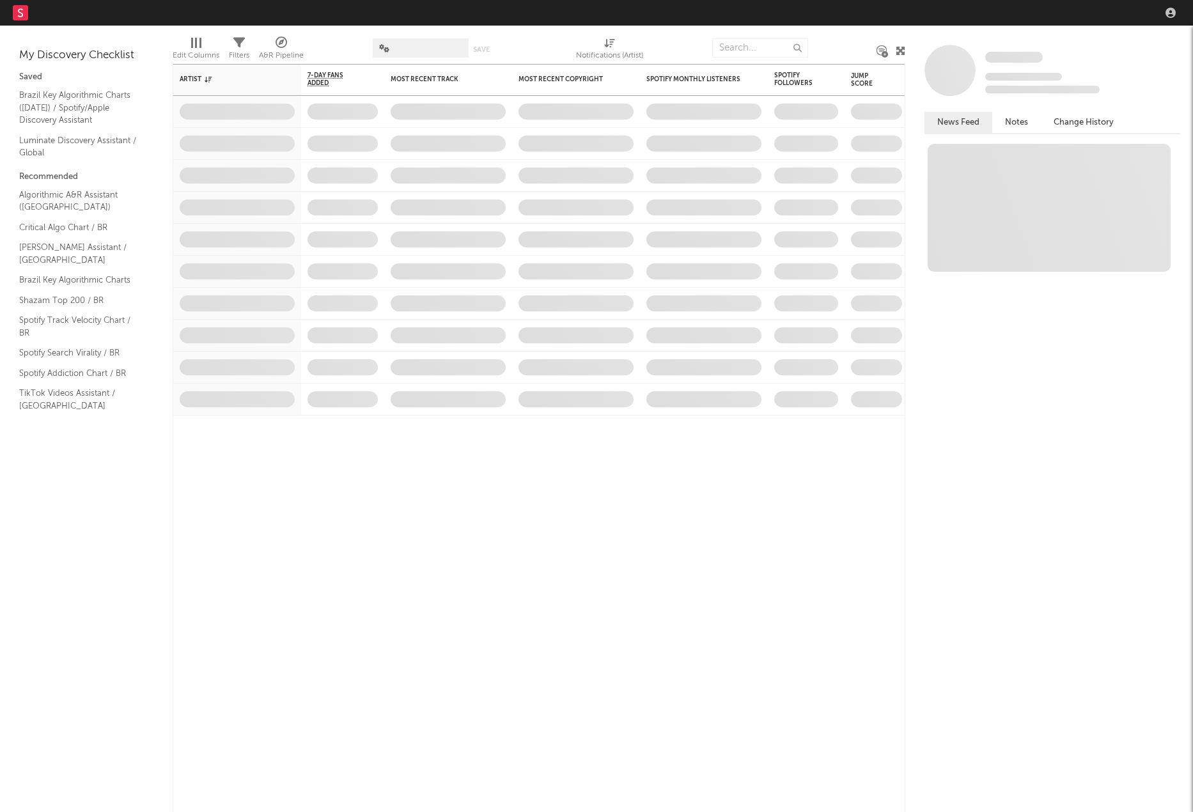 Image resolution: width=1193 pixels, height=812 pixels. What do you see at coordinates (867, 80) in the screenshot?
I see `div: Jump Score` at bounding box center [867, 80].